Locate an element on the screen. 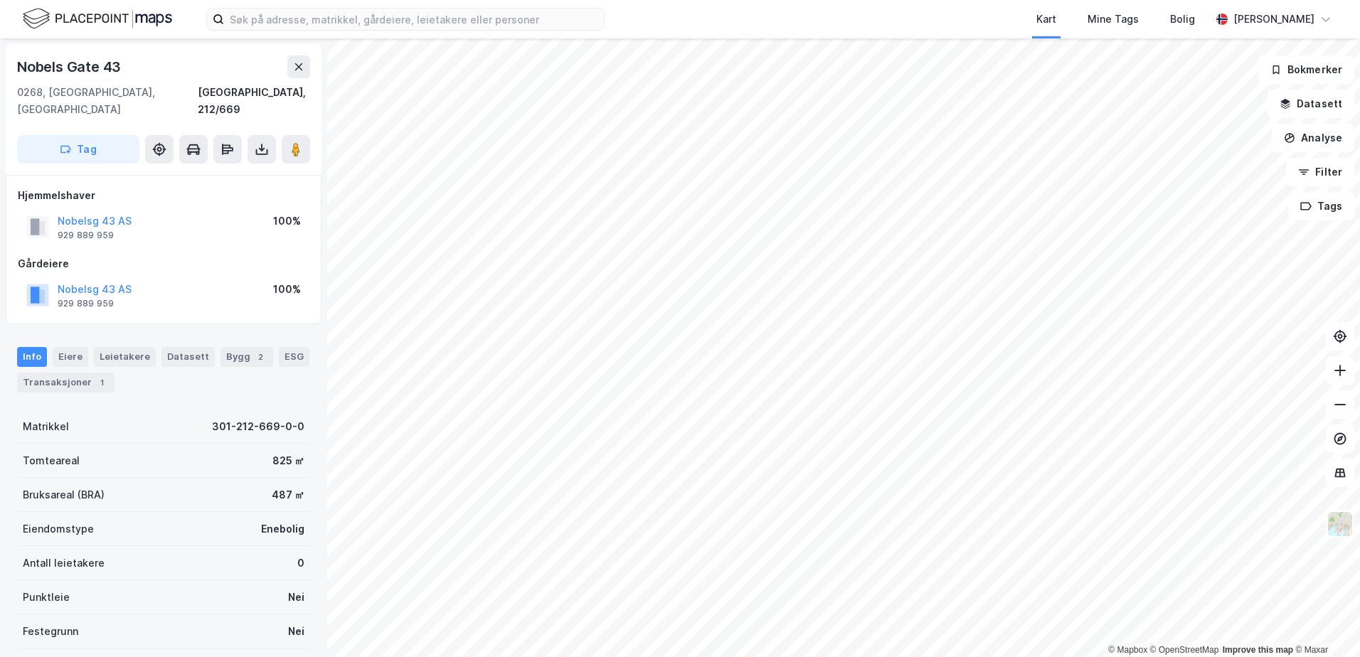 The image size is (1360, 657). div: 2 is located at coordinates (260, 357).